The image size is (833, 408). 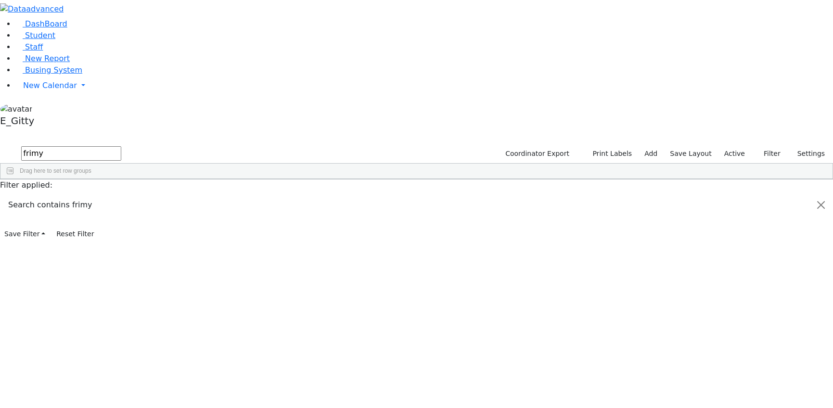 I want to click on a: Staff, so click(x=29, y=47).